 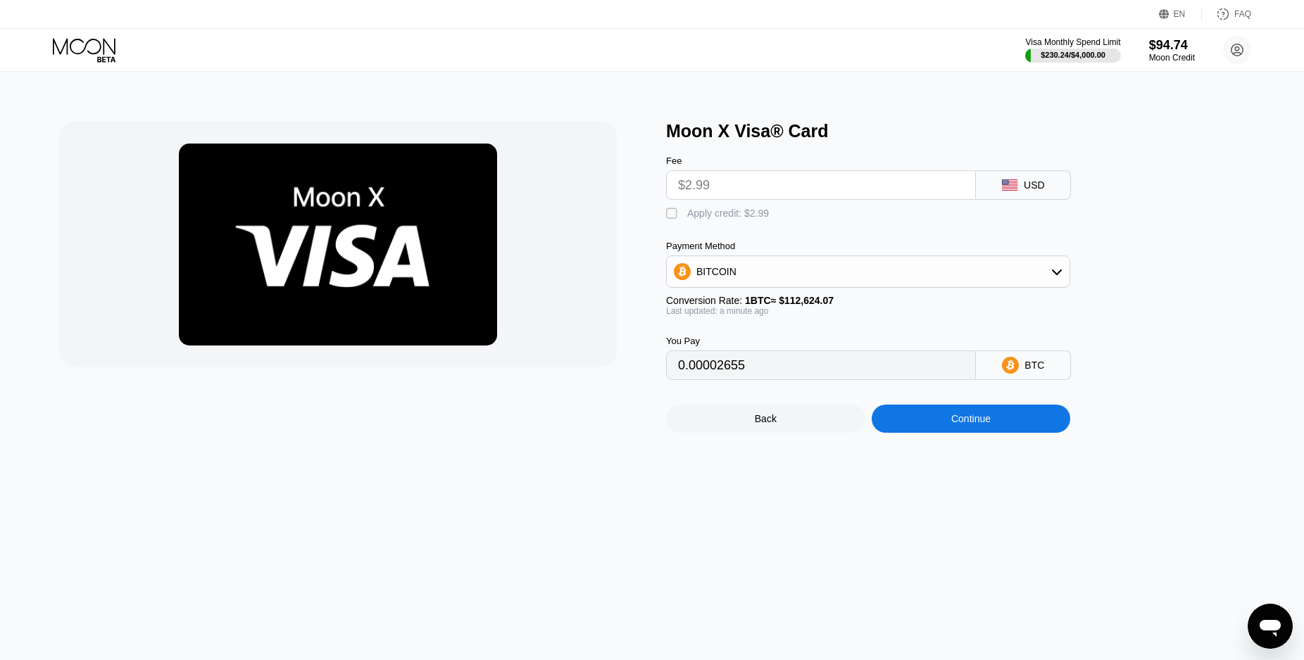 I want to click on div: Fee, so click(x=821, y=161).